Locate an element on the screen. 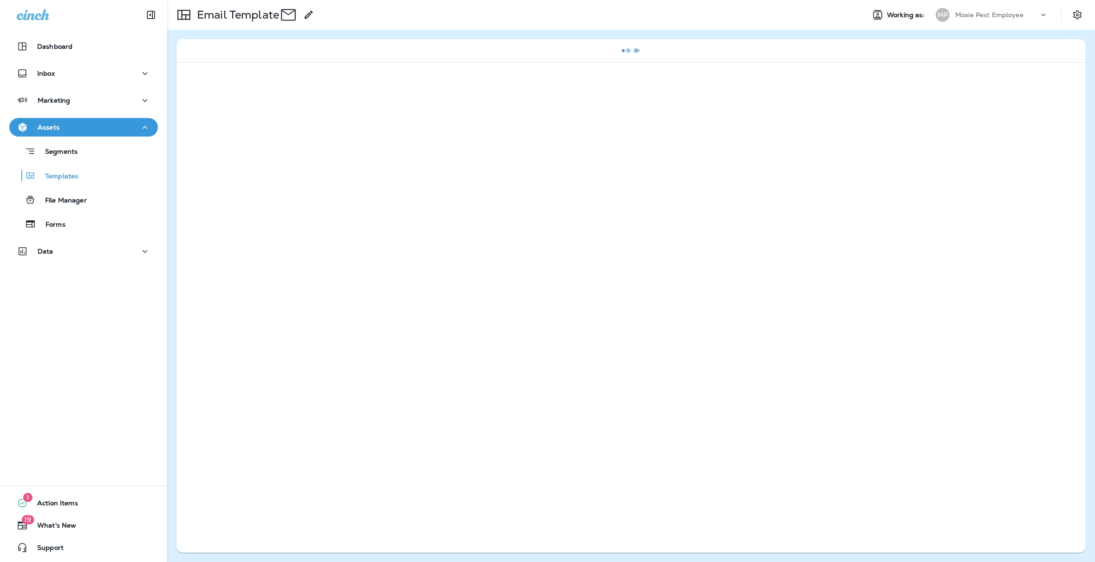 The image size is (1095, 562). button: Dashboard is located at coordinates (84, 46).